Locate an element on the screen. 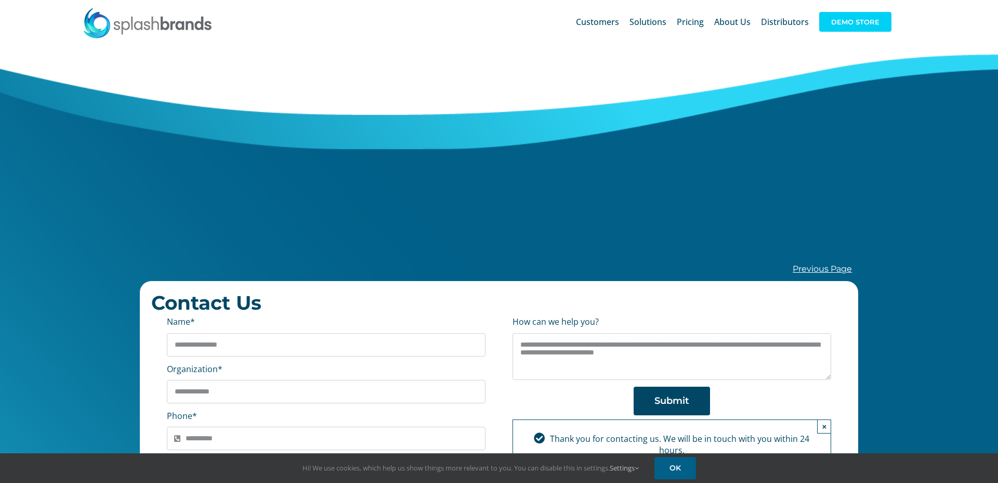  label: Name is located at coordinates (181, 321).